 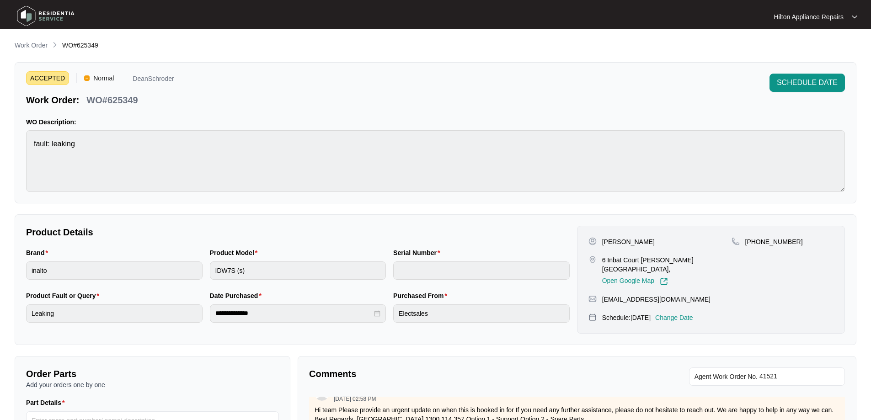 What do you see at coordinates (674, 318) in the screenshot?
I see `p: Change Date` at bounding box center [674, 318].